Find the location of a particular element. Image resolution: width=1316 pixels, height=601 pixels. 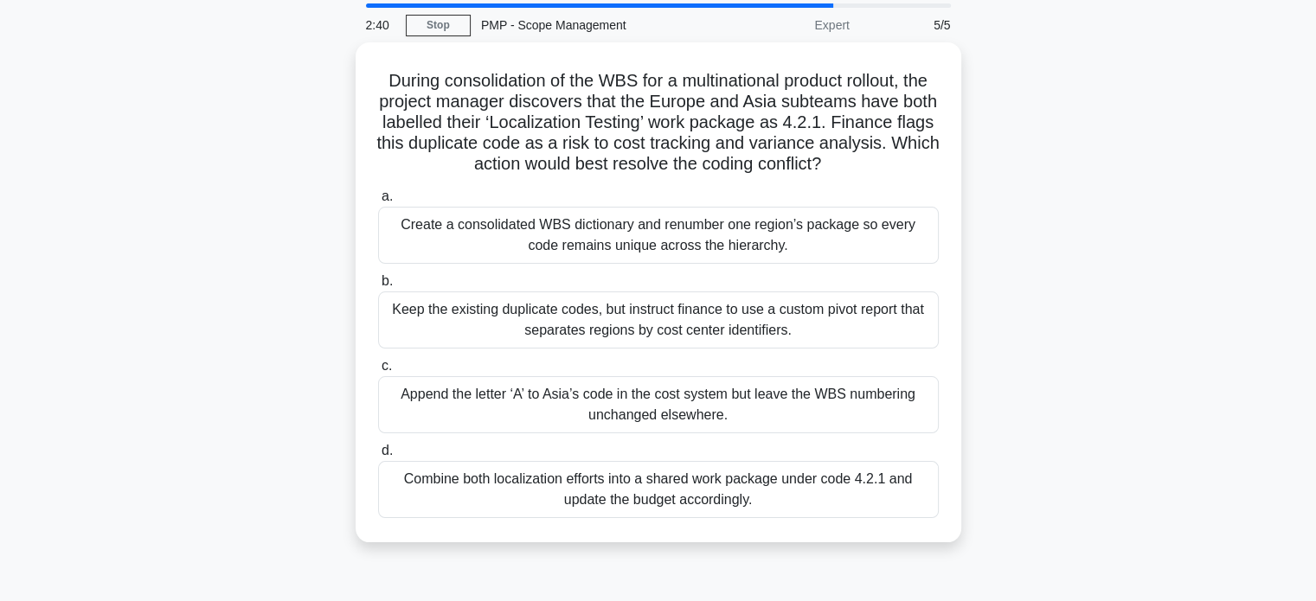

span: b. is located at coordinates (387, 280).